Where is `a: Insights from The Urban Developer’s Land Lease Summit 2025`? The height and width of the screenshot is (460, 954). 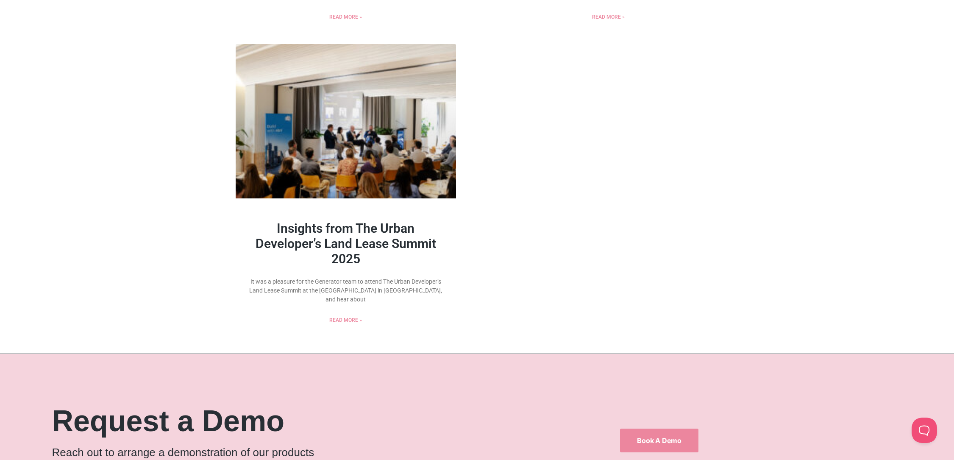
a: Insights from The Urban Developer’s Land Lease Summit 2025 is located at coordinates (346, 243).